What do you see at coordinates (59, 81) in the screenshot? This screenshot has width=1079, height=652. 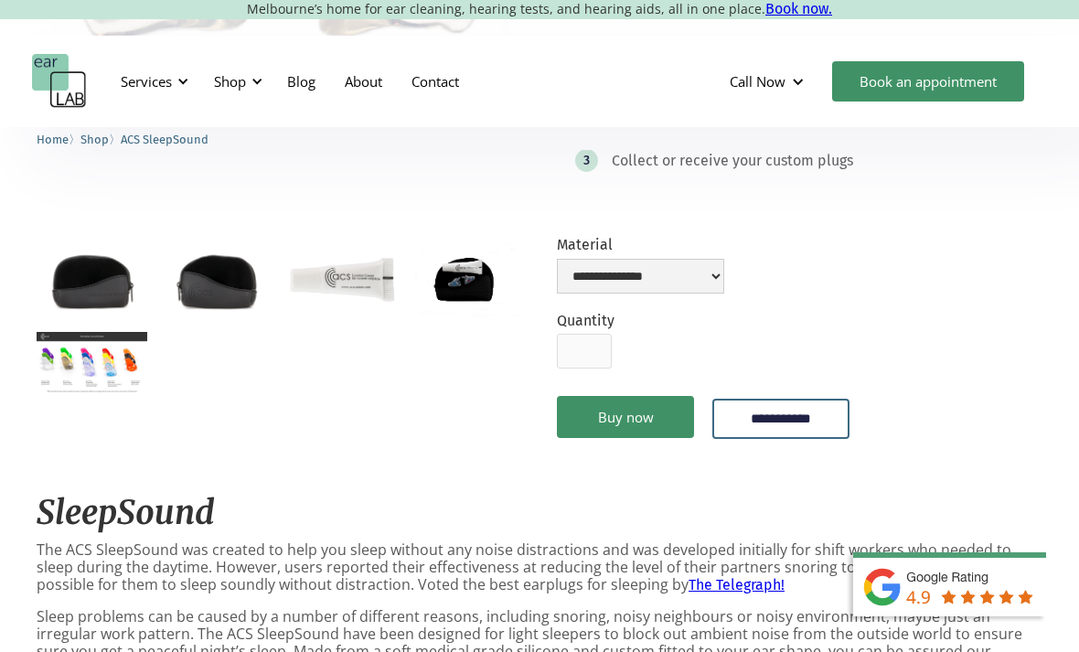 I see `a: home` at bounding box center [59, 81].